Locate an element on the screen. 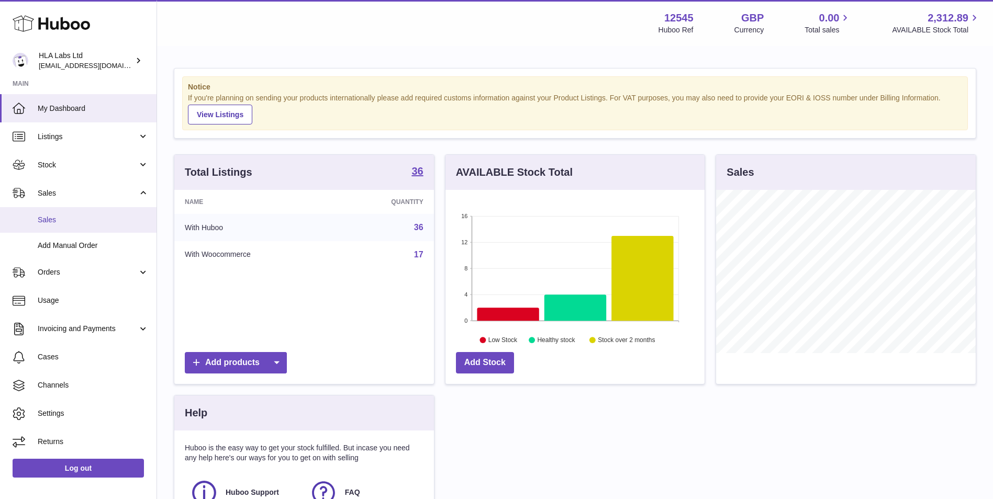 This screenshot has height=499, width=993. span: Invoicing and Payments is located at coordinates (87, 329).